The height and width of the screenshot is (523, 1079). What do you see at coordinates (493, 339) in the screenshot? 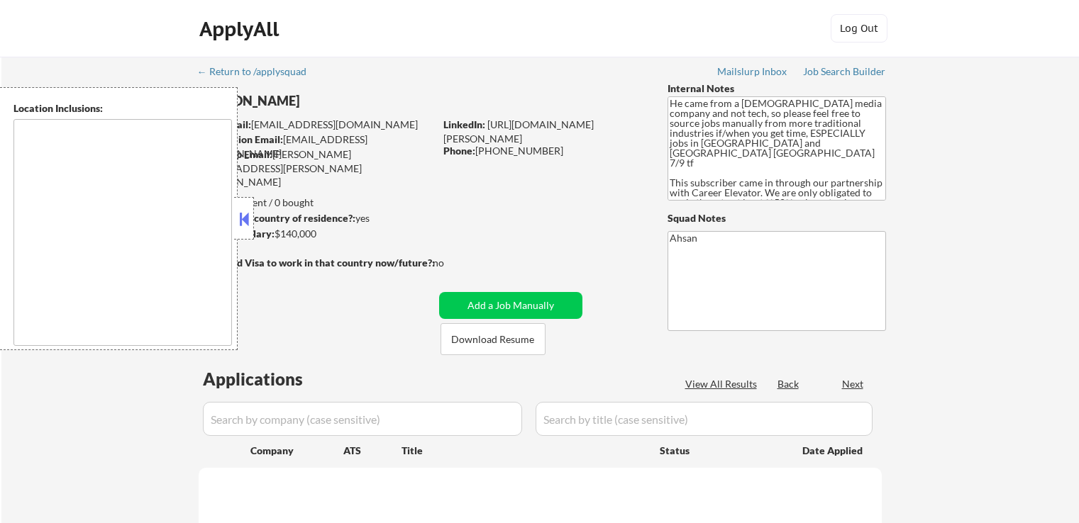
I see `button: Download Resume` at bounding box center [493, 339].